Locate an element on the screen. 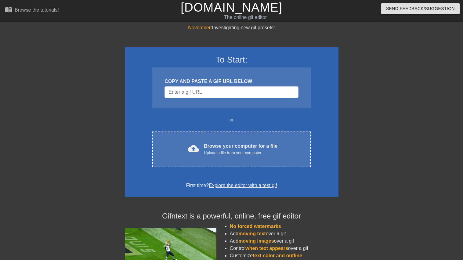  li: Customize is located at coordinates (284, 256).